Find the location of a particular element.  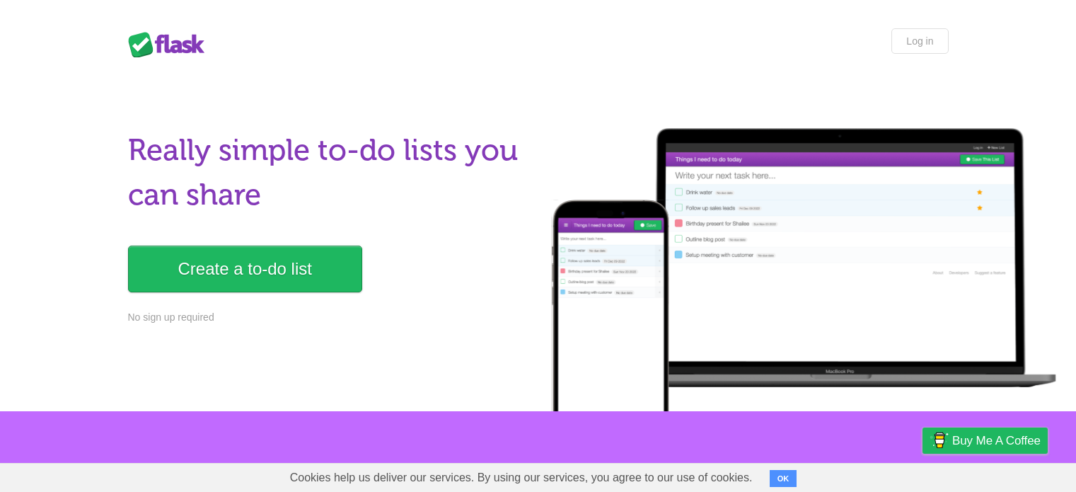

a: Buy me a coffee is located at coordinates (985, 440).